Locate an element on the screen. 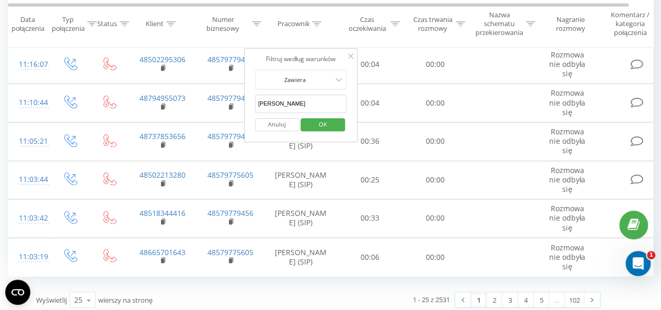 The height and width of the screenshot is (310, 661). div: Numer biznesowy is located at coordinates (223, 24).